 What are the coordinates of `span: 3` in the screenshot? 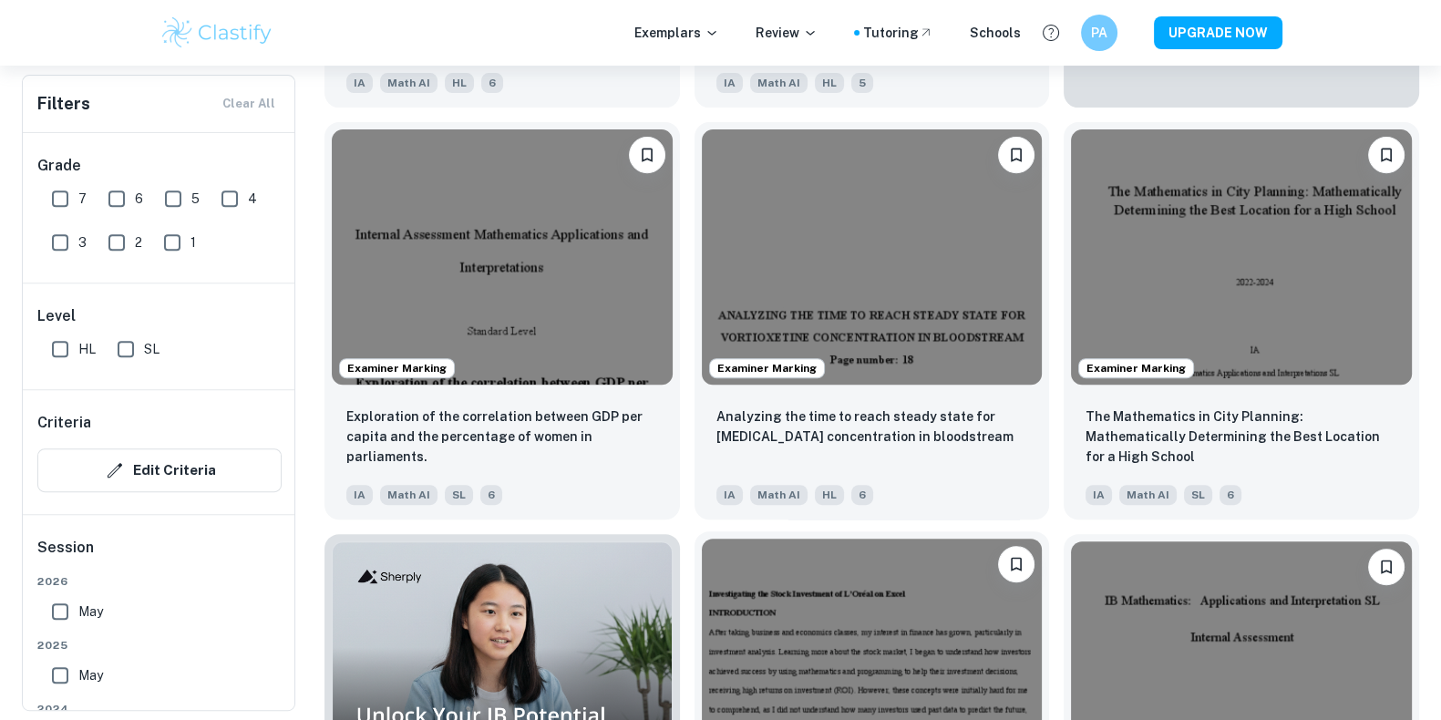 It's located at (82, 242).